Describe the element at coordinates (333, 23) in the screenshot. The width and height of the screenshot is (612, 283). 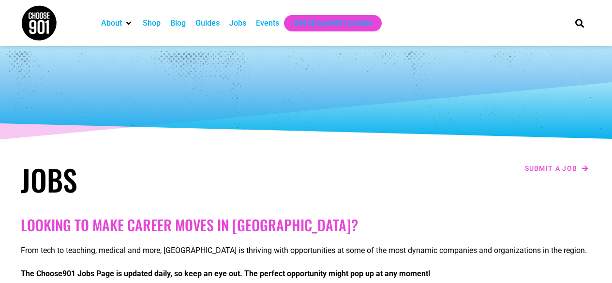
I see `a: Get Choose901 Emails` at that location.